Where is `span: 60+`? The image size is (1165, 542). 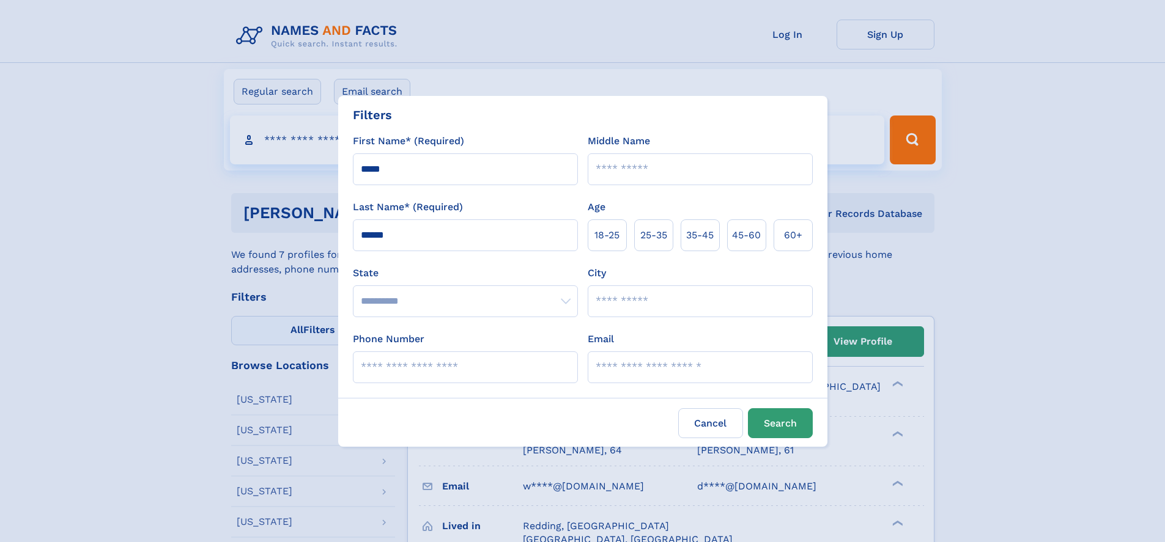
span: 60+ is located at coordinates (793, 235).